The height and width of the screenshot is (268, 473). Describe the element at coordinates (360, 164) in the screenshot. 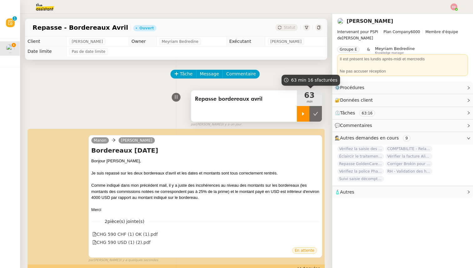

I see `span: Repasse GoldenCare - Bordereaux dolards` at that location.